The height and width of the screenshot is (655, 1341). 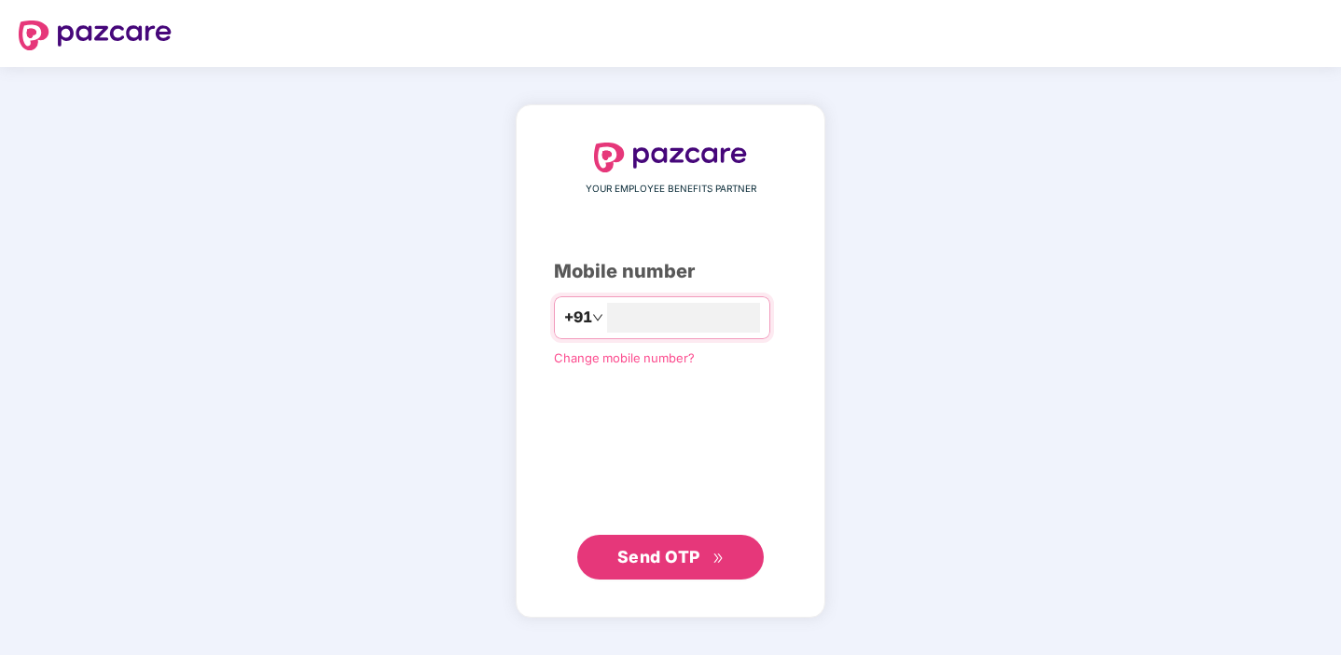 I want to click on span: YOUR EMPLOYEE BENEFITS PARTNER, so click(x=670, y=189).